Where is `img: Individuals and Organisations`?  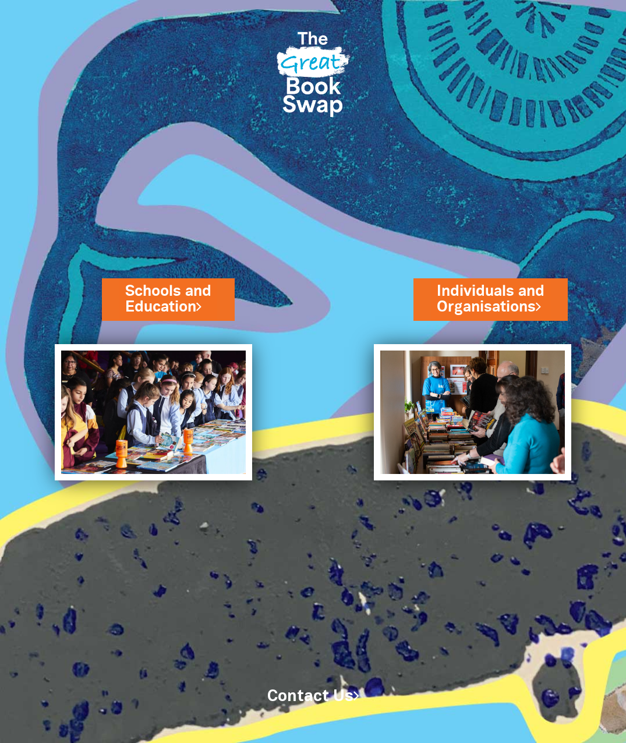
img: Individuals and Organisations is located at coordinates (472, 412).